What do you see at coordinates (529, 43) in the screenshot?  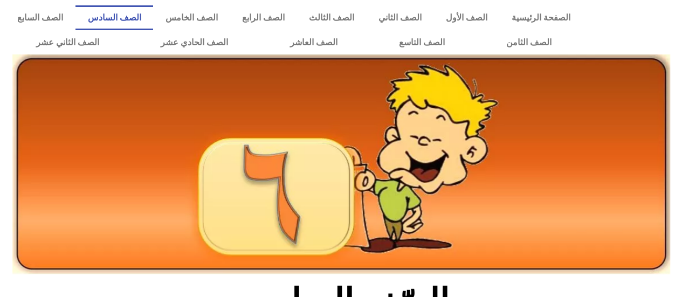 I see `a: الصف الثامن` at bounding box center [529, 43].